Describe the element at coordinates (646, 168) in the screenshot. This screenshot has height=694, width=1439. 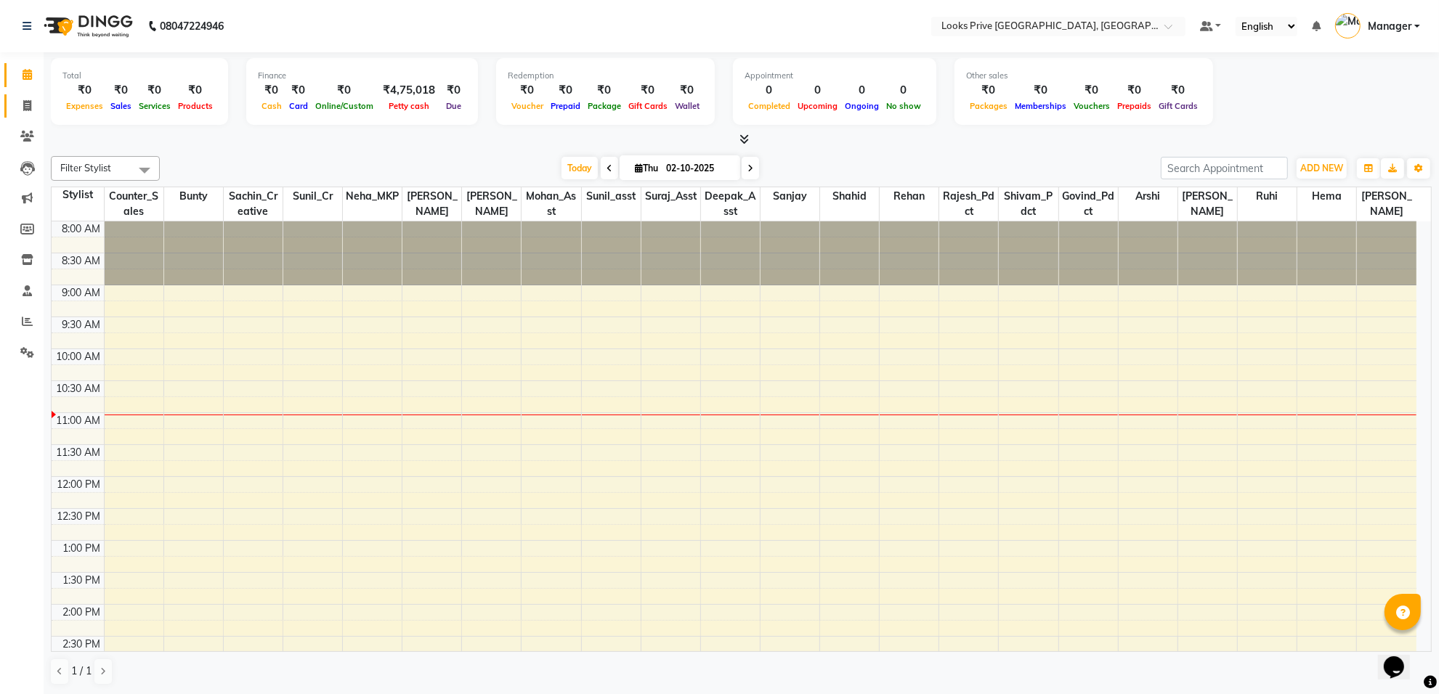
I see `span: Thu` at that location.